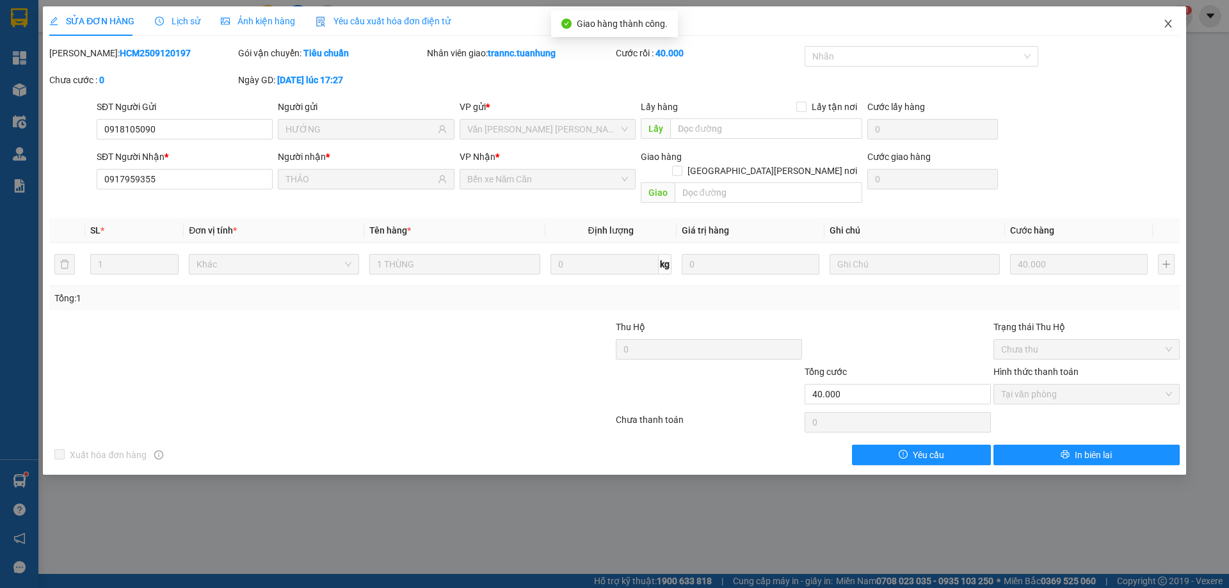 The image size is (1229, 588). I want to click on span: SL, so click(95, 230).